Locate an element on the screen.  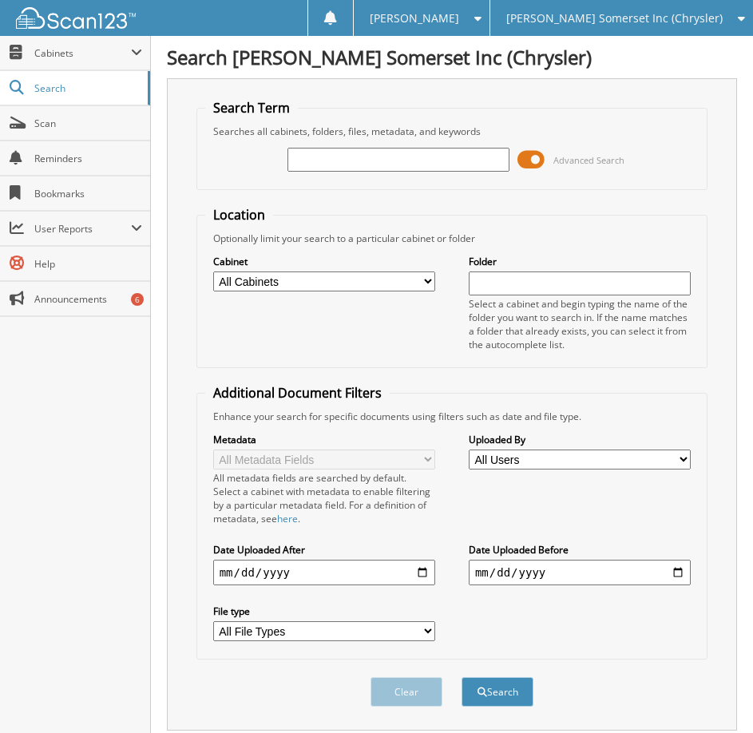
label: Metadata is located at coordinates (324, 439).